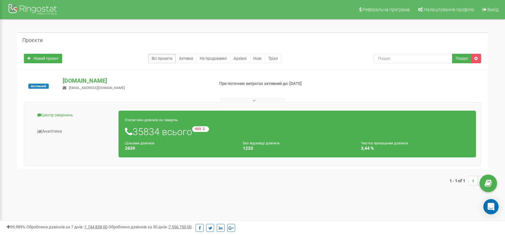 Image resolution: width=505 pixels, height=235 pixels. Describe the element at coordinates (16, 227) in the screenshot. I see `span: 99,989%` at that location.